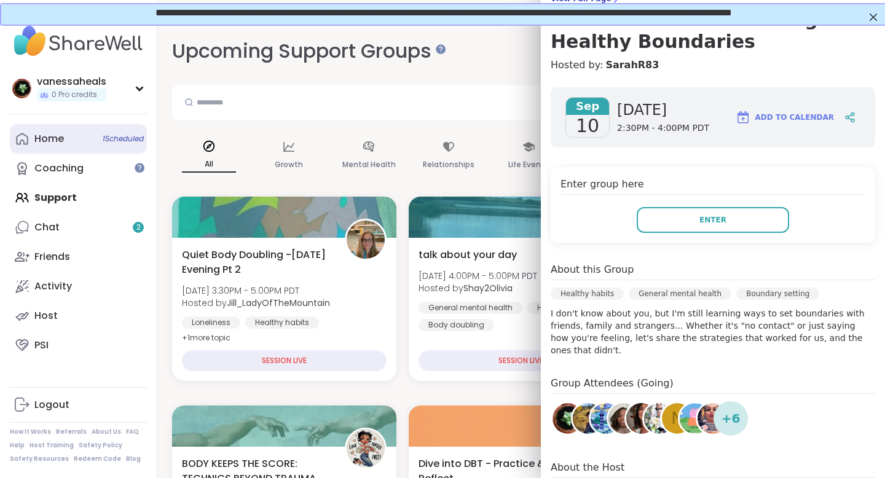 The width and height of the screenshot is (885, 478). I want to click on p: I don't know about you, but I'm still learning ways to set boundaries with friends, family and st..., so click(713, 332).